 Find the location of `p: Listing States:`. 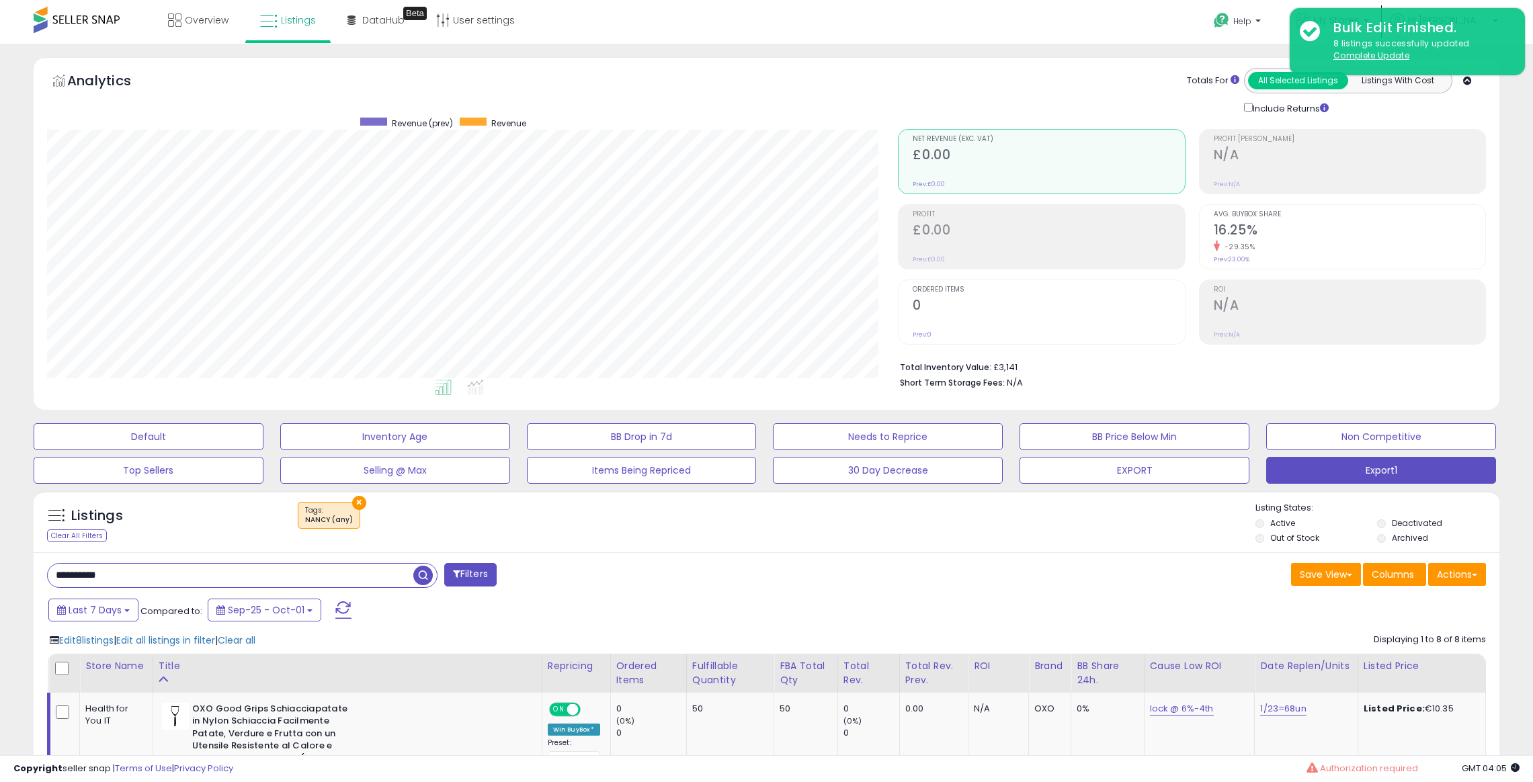

p: Listing States: is located at coordinates (1377, 508).